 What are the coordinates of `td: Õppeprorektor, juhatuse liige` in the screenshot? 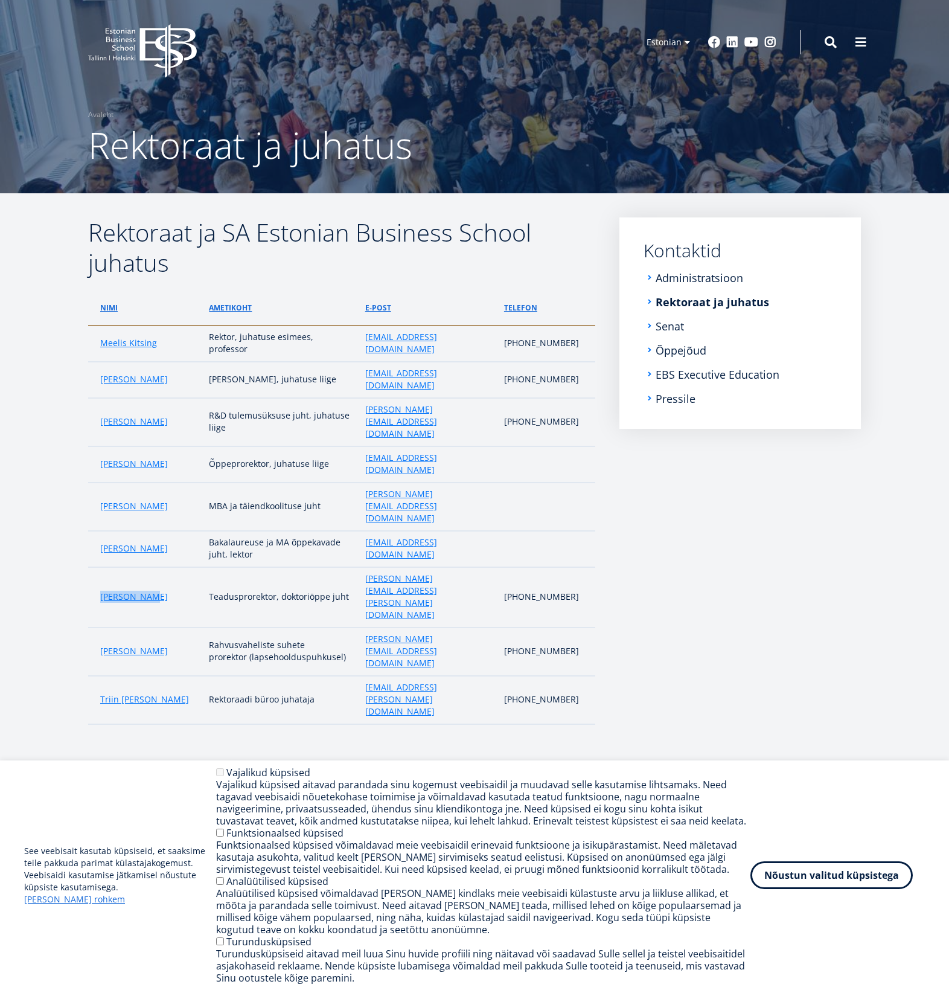 It's located at (281, 464).